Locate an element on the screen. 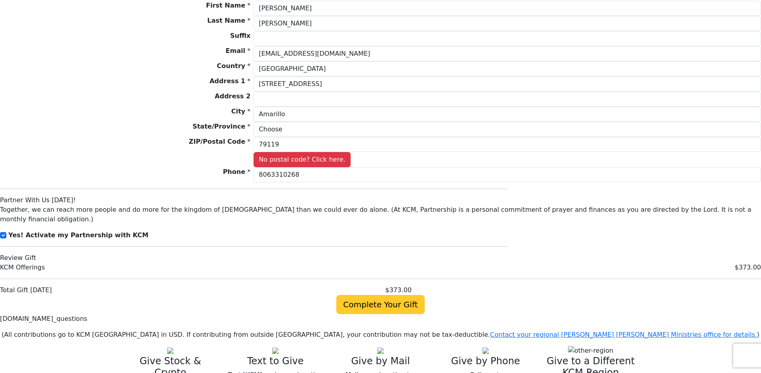 Image resolution: width=761 pixels, height=373 pixels. strong: Address 1 is located at coordinates (227, 81).